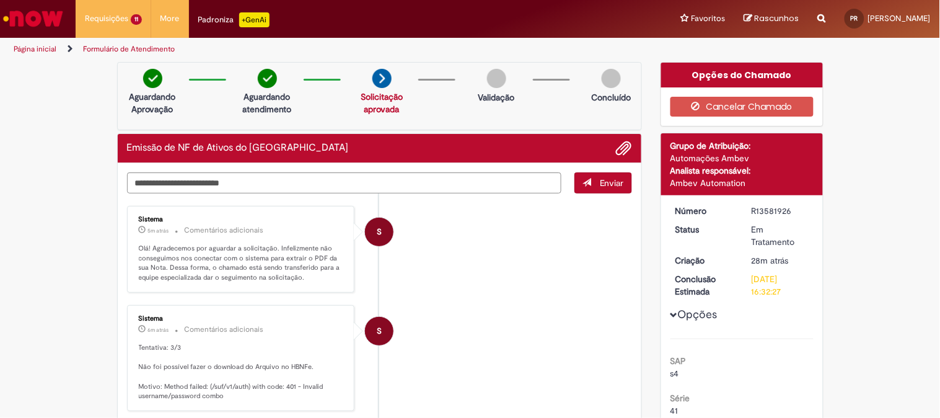 This screenshot has height=418, width=940. Describe the element at coordinates (238, 148) in the screenshot. I see `h2: Emissão de NF de Ativos do ASVD Histórico de tíquete` at that location.